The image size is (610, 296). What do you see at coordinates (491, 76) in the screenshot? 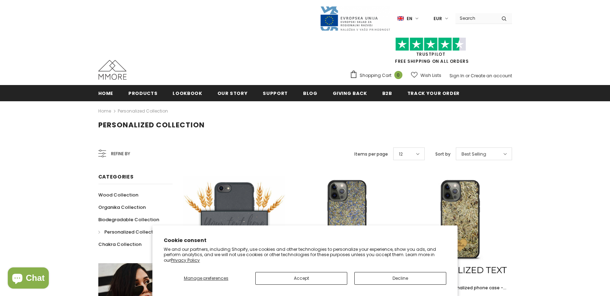
I see `a: Create an account` at bounding box center [491, 76].